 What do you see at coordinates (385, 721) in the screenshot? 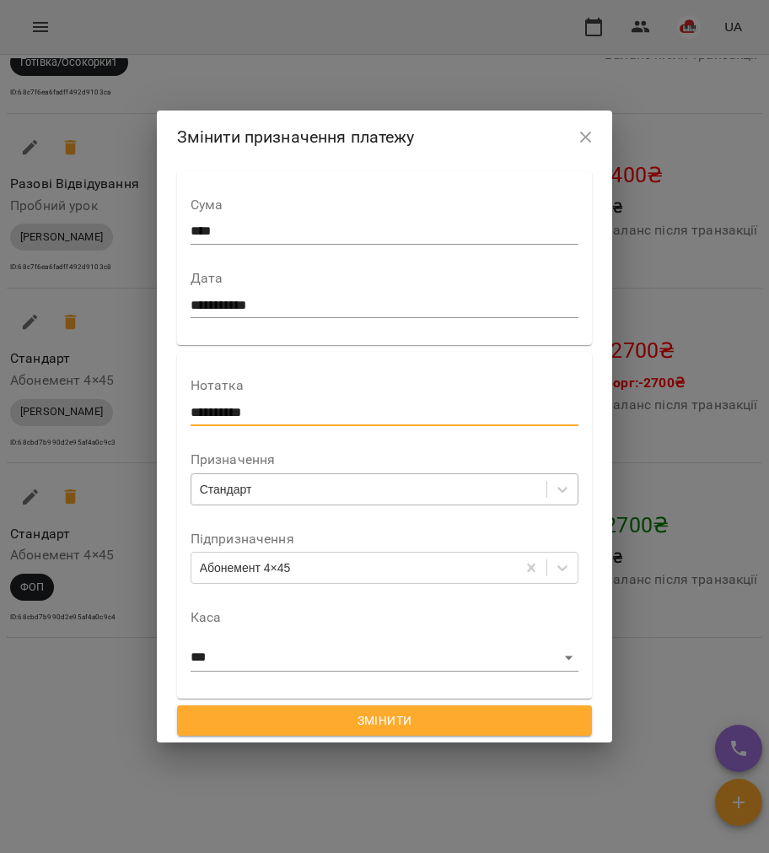
I see `span: Змінити` at bounding box center [385, 721].